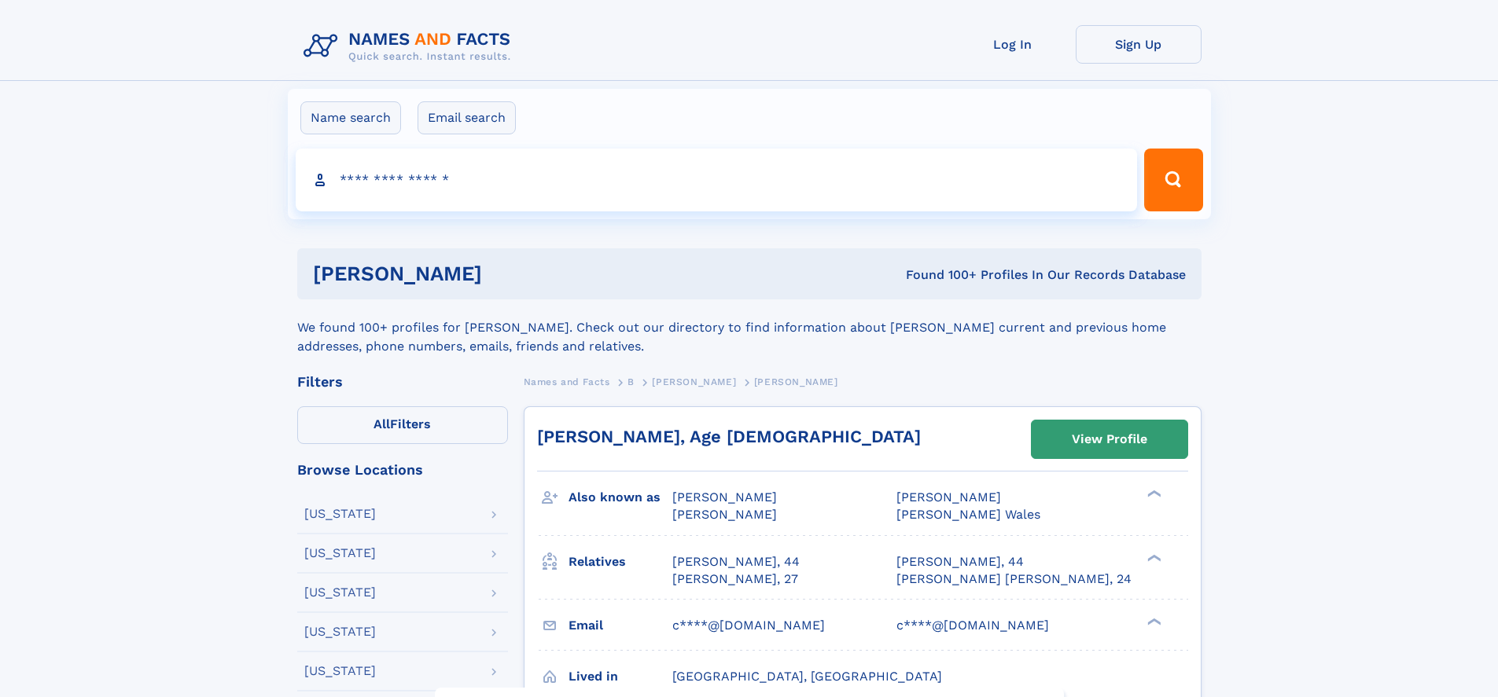  Describe the element at coordinates (403, 425) in the screenshot. I see `label: Filters` at that location.